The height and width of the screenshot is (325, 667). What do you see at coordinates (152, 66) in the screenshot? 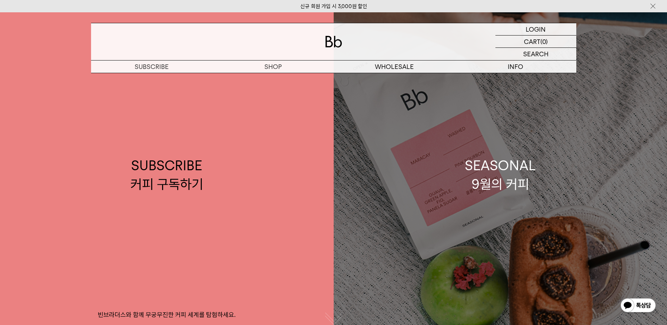
I see `p: SUBSCRIBE` at bounding box center [152, 66].